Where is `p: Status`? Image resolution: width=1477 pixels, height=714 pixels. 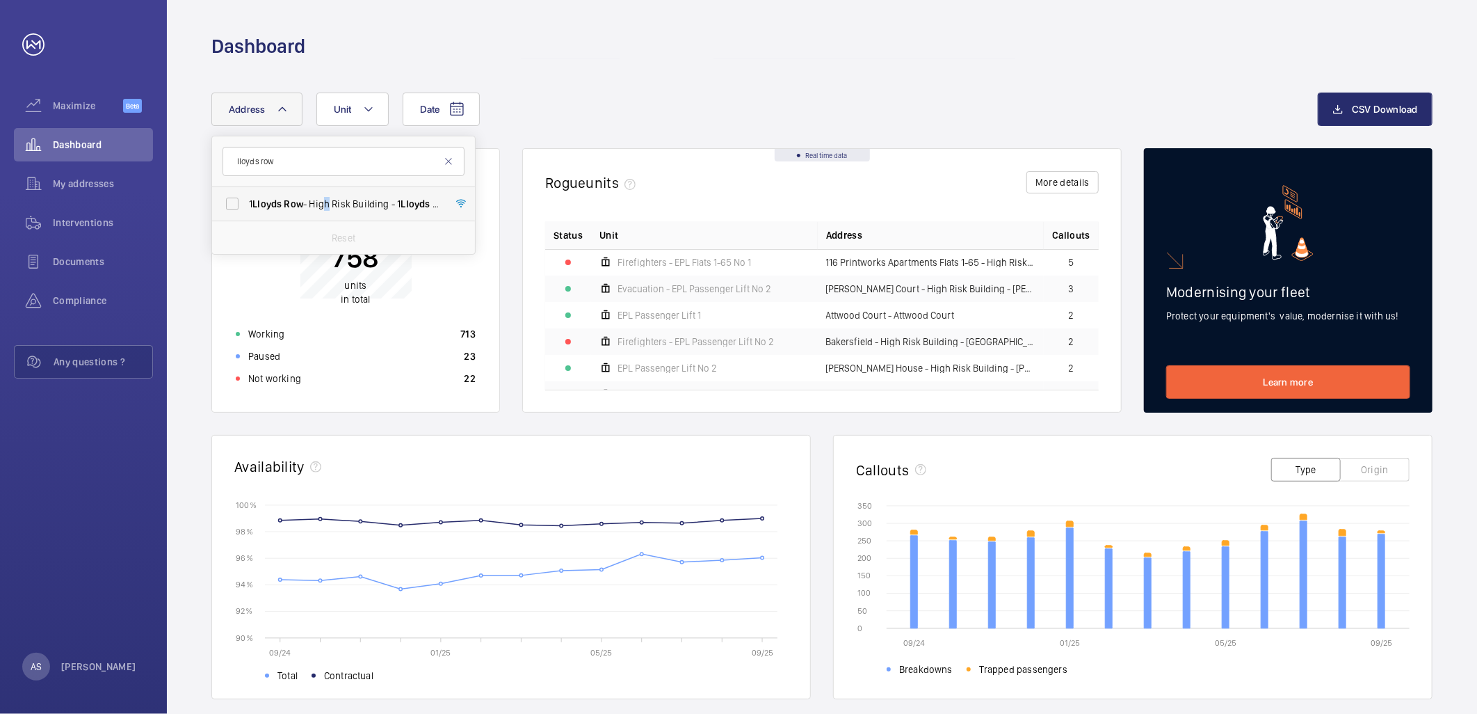 p: Status is located at coordinates (568, 235).